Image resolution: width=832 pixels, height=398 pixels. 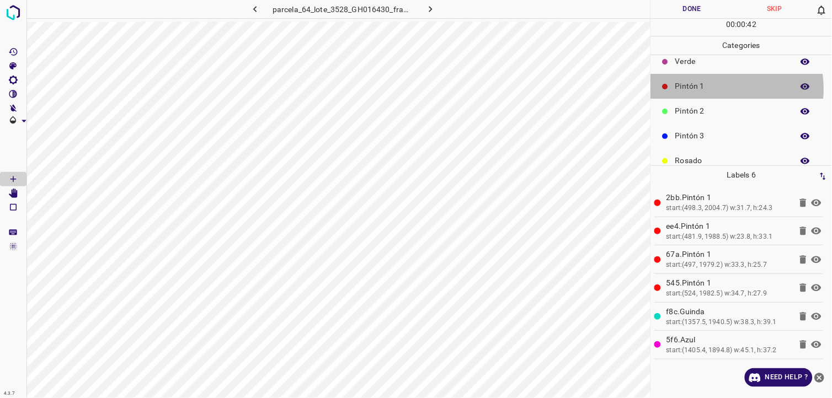 What do you see at coordinates (741, 61) in the screenshot?
I see `div: Verde` at bounding box center [741, 61].